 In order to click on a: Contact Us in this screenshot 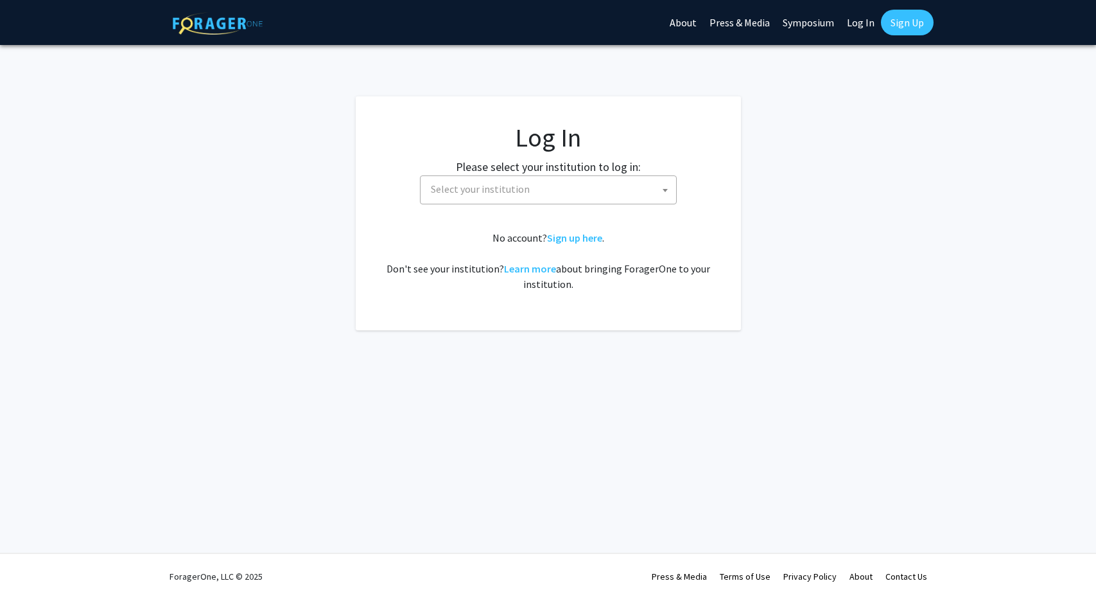, I will do `click(906, 576)`.